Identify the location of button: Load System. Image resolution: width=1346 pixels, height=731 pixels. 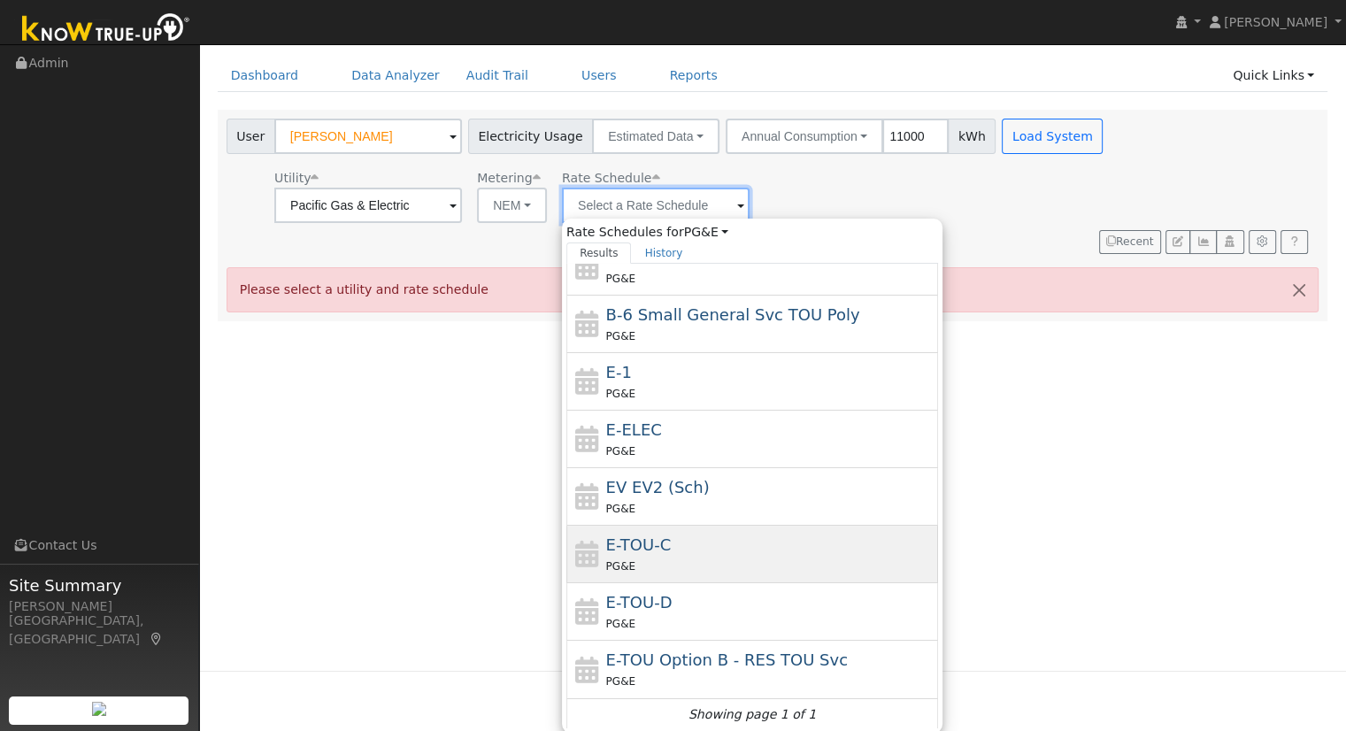
(1053, 136).